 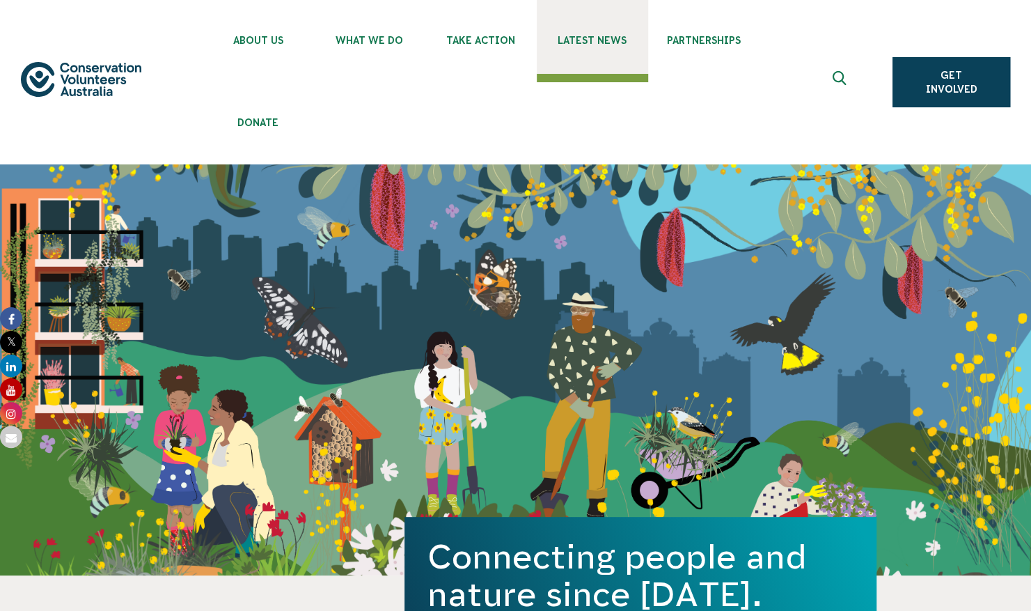 What do you see at coordinates (704, 40) in the screenshot?
I see `span: Partnerships` at bounding box center [704, 40].